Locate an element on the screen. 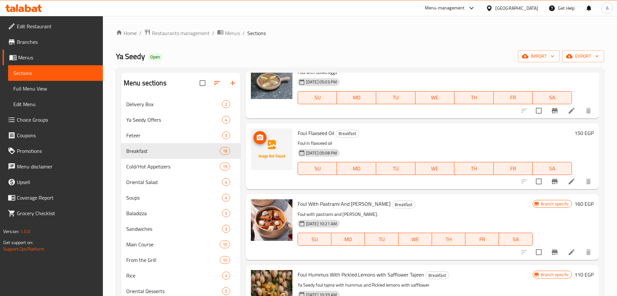  span: Edit Menu is located at coordinates (55, 104).